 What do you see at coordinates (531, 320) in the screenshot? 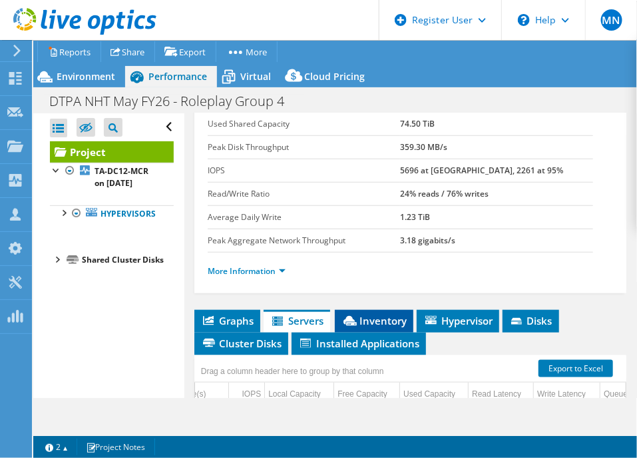
I see `span: Disks` at bounding box center [531, 320].